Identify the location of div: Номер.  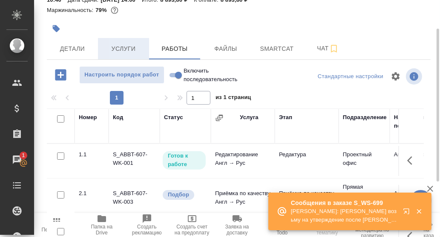
(88, 117).